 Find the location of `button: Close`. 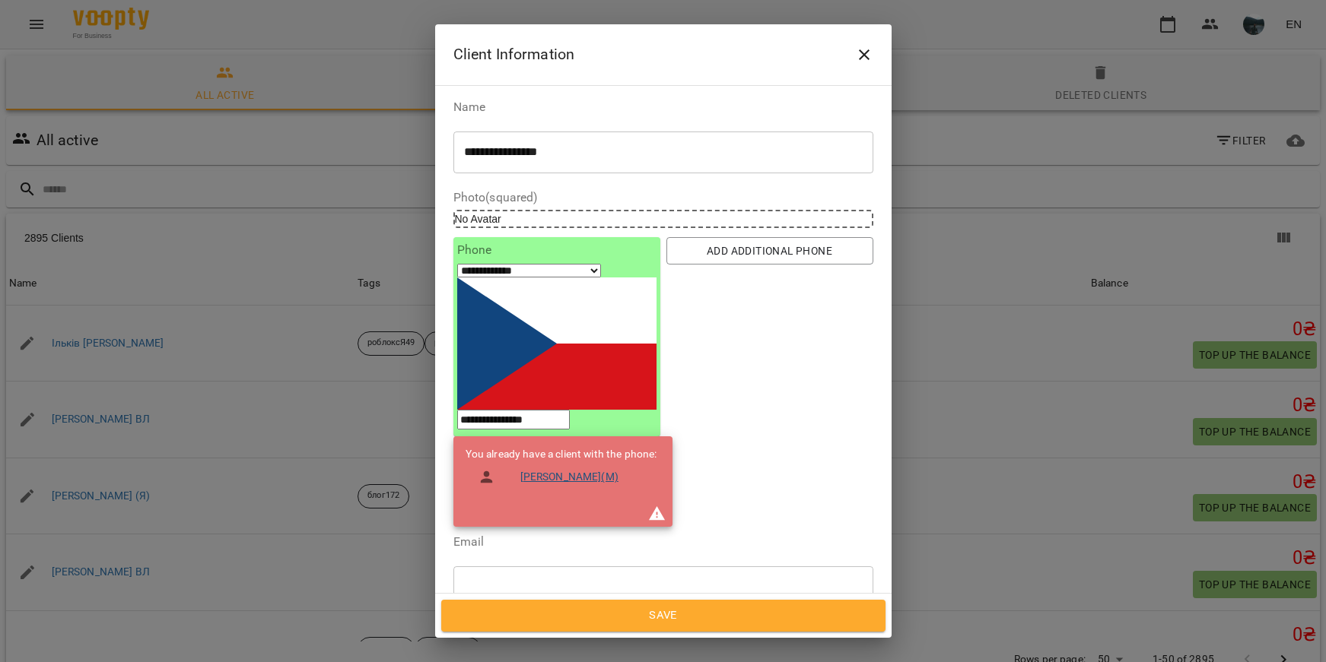

button: Close is located at coordinates (864, 55).